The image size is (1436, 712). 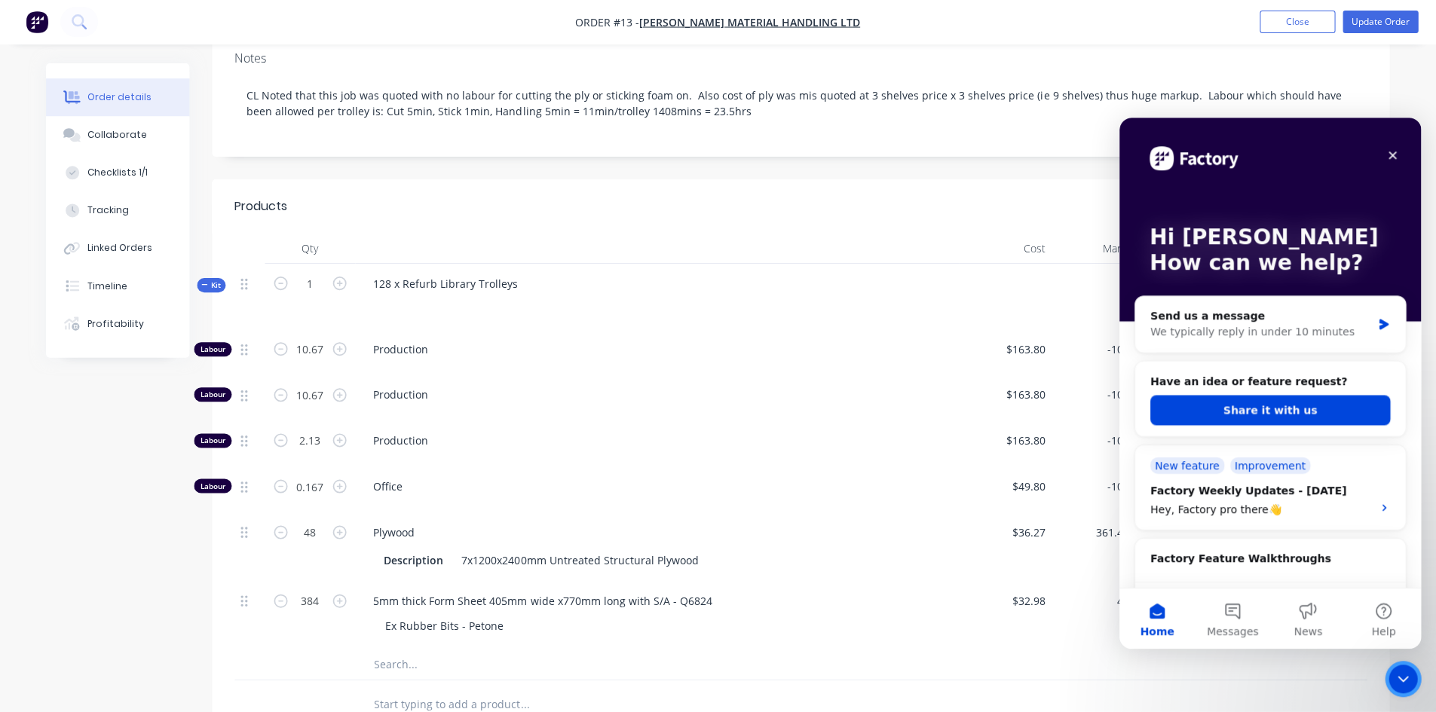 I want to click on div: Close, so click(x=273, y=38).